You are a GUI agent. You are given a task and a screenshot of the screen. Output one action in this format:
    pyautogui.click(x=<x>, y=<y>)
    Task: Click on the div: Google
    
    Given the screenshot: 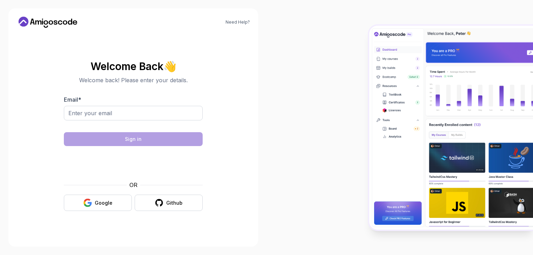 What is the action you would take?
    pyautogui.click(x=103, y=203)
    